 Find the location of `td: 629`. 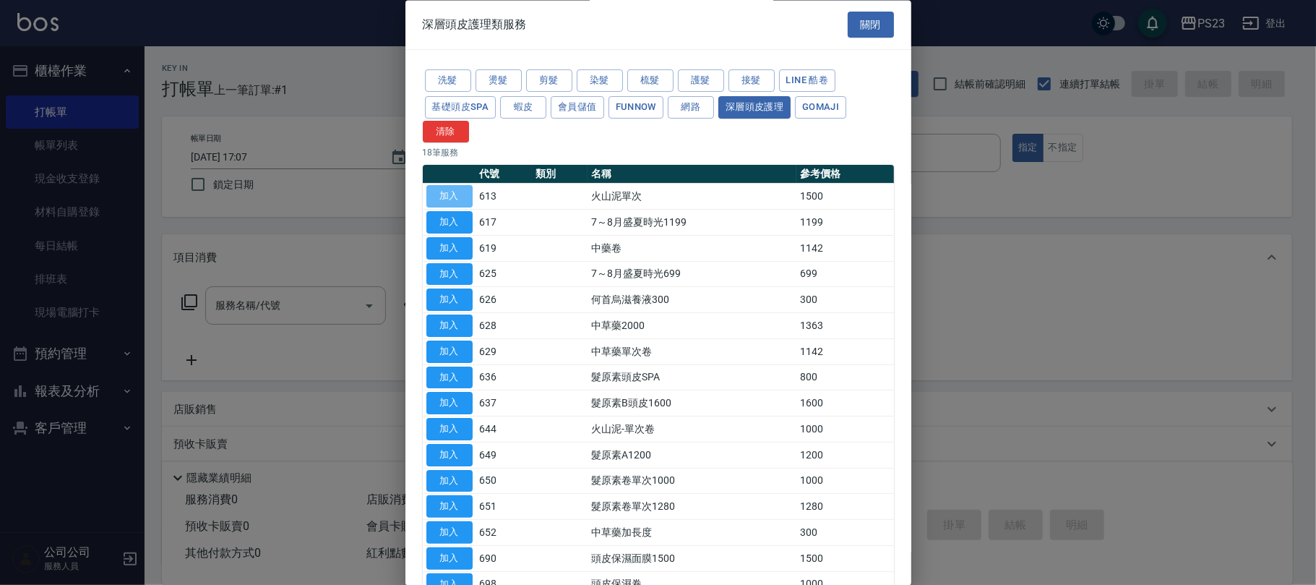

td: 629 is located at coordinates (504, 352).